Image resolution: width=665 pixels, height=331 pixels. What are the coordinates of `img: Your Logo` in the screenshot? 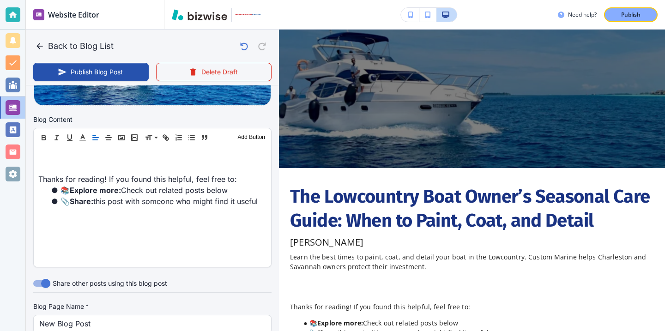 It's located at (248, 14).